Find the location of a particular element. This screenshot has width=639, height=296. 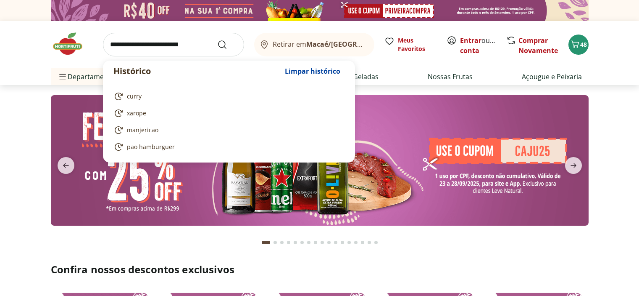

input: search is located at coordinates (174, 45).